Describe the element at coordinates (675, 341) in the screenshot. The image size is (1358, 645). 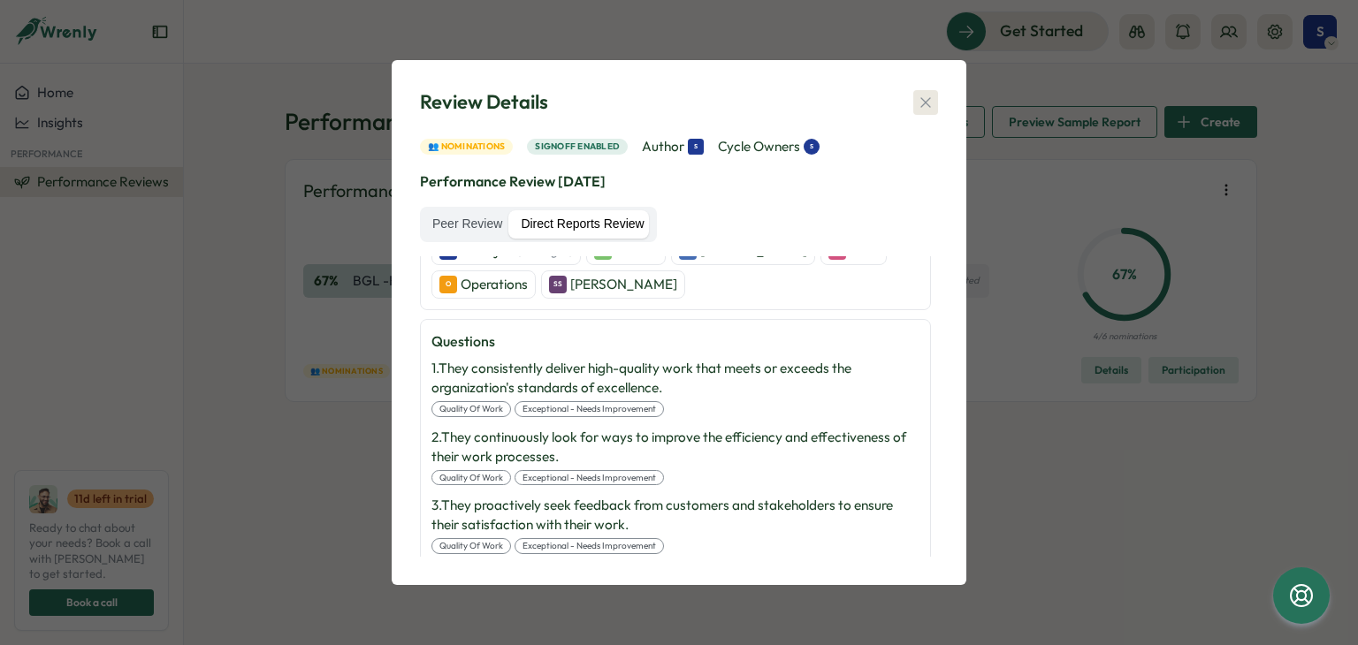
I see `p: Questions` at that location.